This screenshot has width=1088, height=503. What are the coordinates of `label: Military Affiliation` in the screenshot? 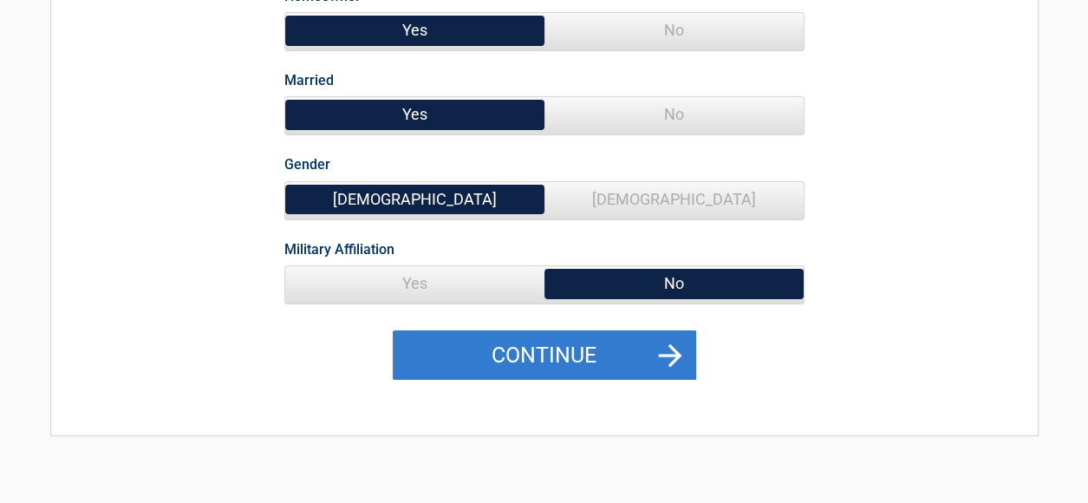 It's located at (339, 249).